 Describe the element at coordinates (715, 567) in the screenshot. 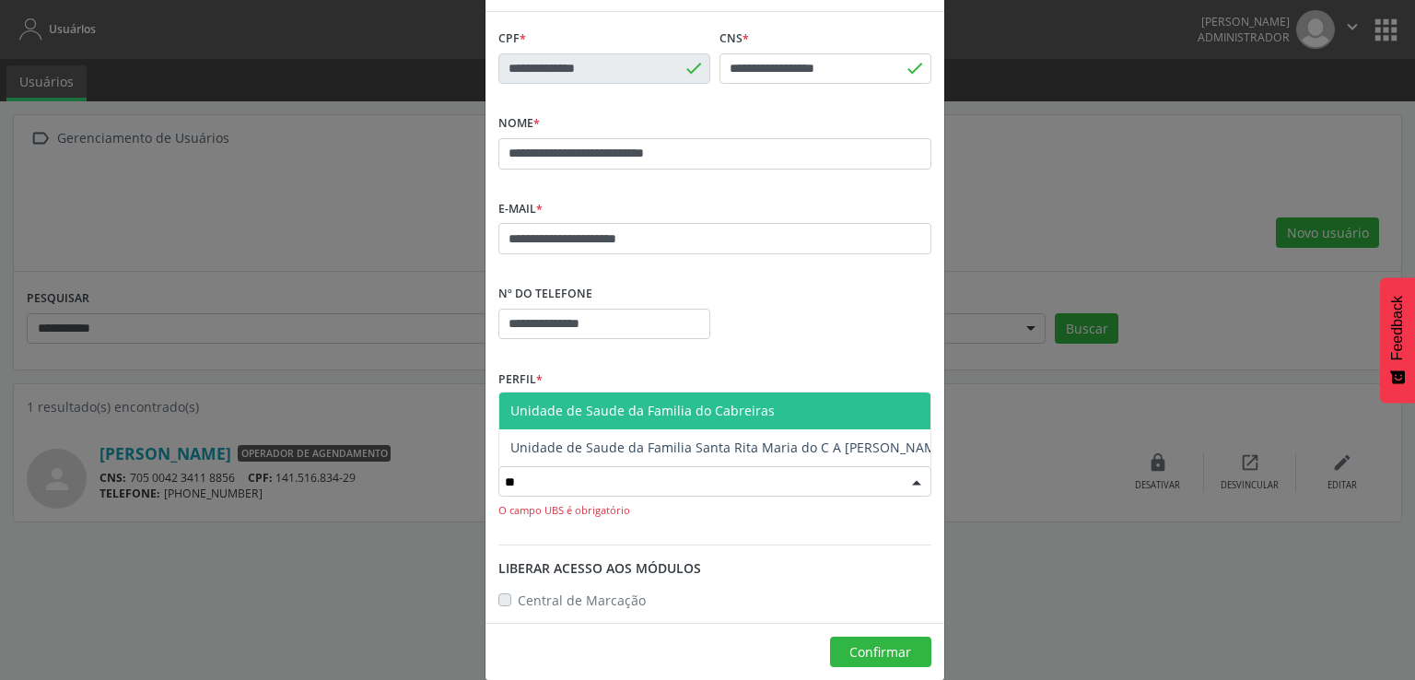

I see `div: Liberar acesso aos módulos` at that location.